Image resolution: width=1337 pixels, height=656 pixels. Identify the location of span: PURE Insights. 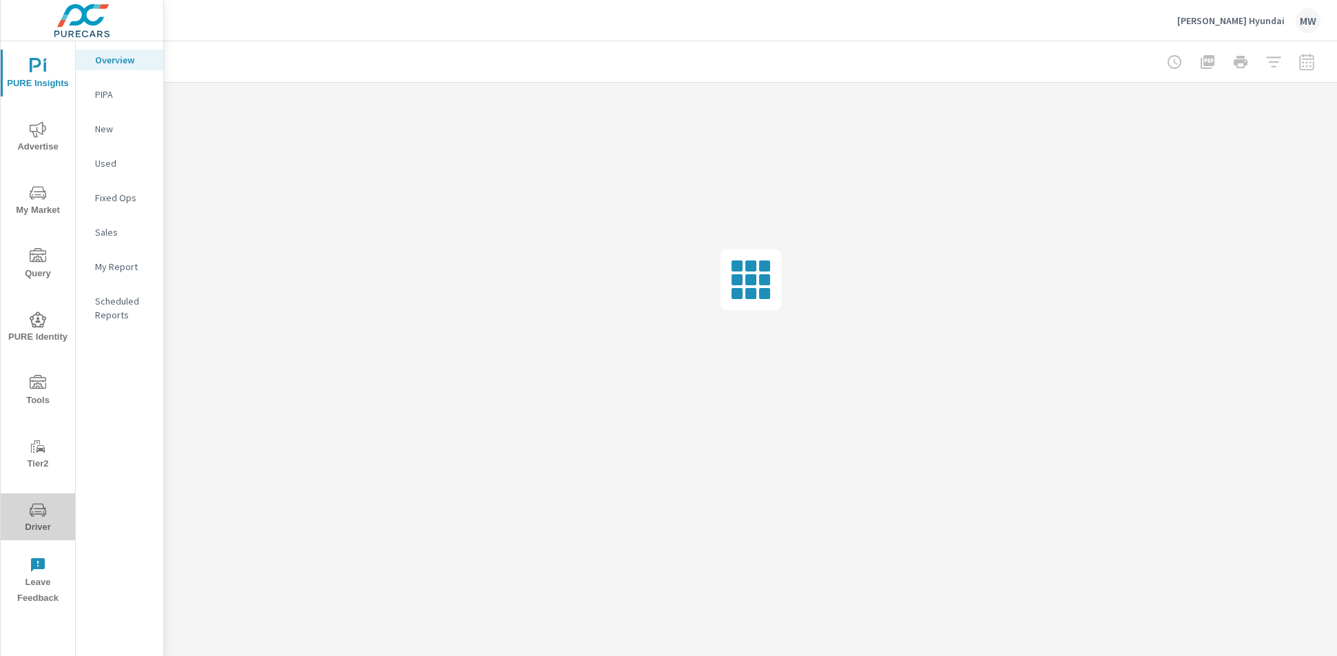
(38, 74).